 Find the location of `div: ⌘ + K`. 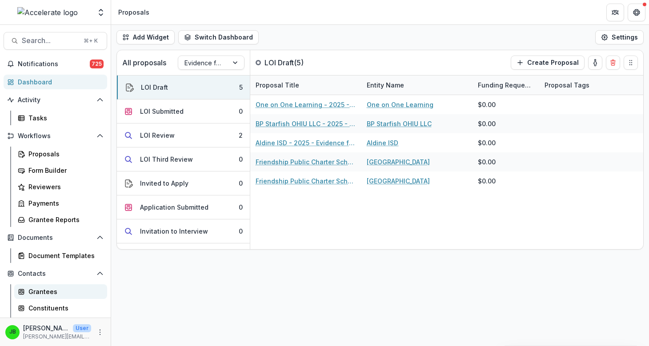

div: ⌘ + K is located at coordinates (91, 41).